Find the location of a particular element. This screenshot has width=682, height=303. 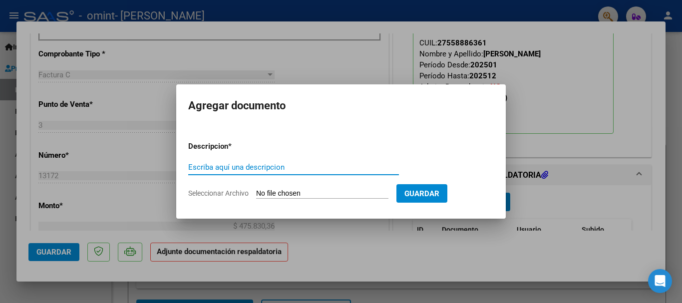

button: Guardar is located at coordinates (422, 193).